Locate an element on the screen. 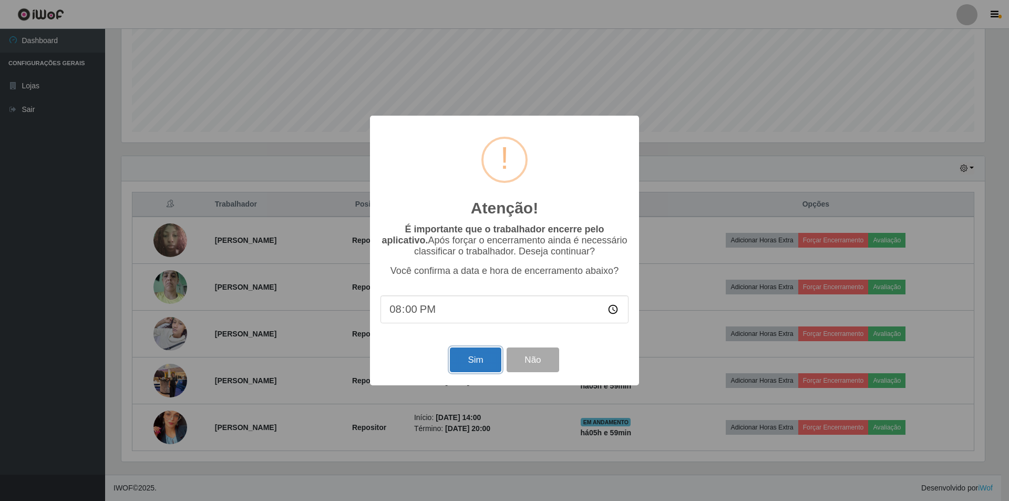 The width and height of the screenshot is (1009, 501). h2: Atenção! is located at coordinates (505, 208).